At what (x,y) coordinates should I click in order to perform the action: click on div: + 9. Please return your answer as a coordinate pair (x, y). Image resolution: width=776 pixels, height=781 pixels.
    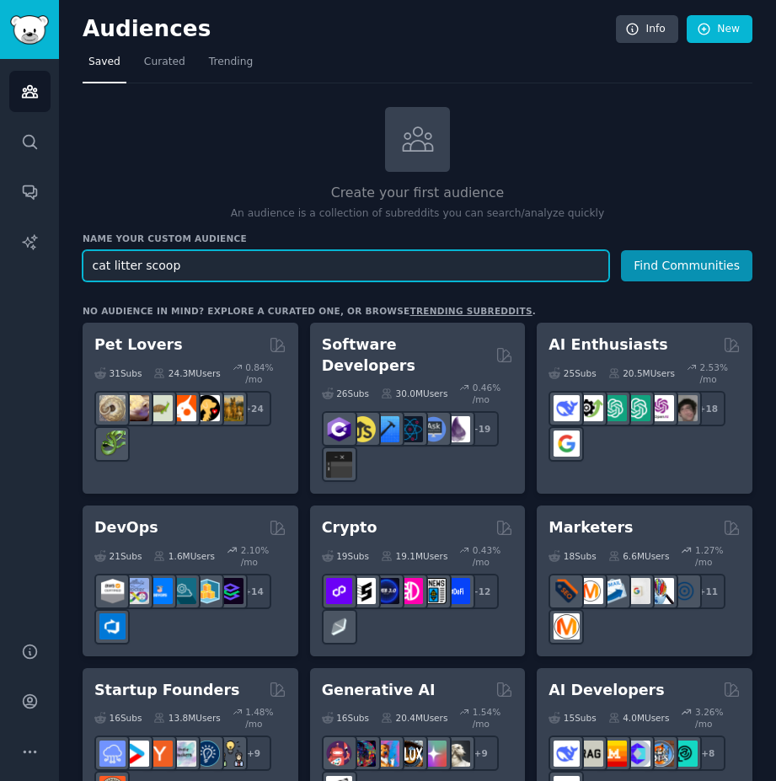
    Looking at the image, I should click on (254, 754).